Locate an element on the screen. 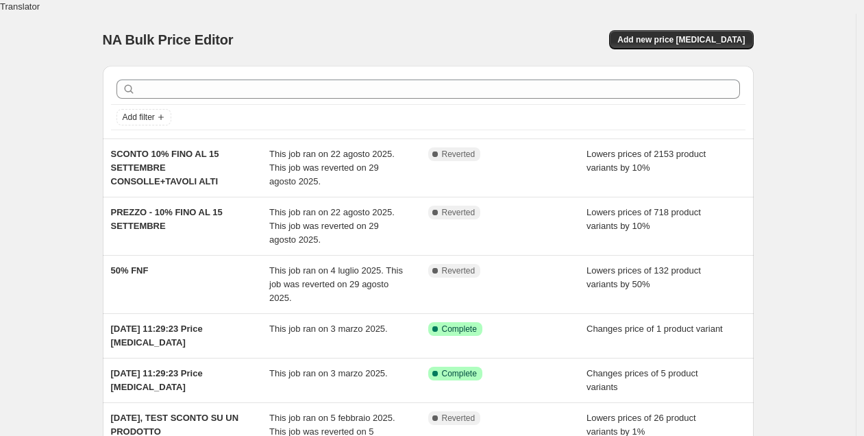 The image size is (864, 436). span: Lowers prices of 132 product variants by 50% is located at coordinates (644, 277).